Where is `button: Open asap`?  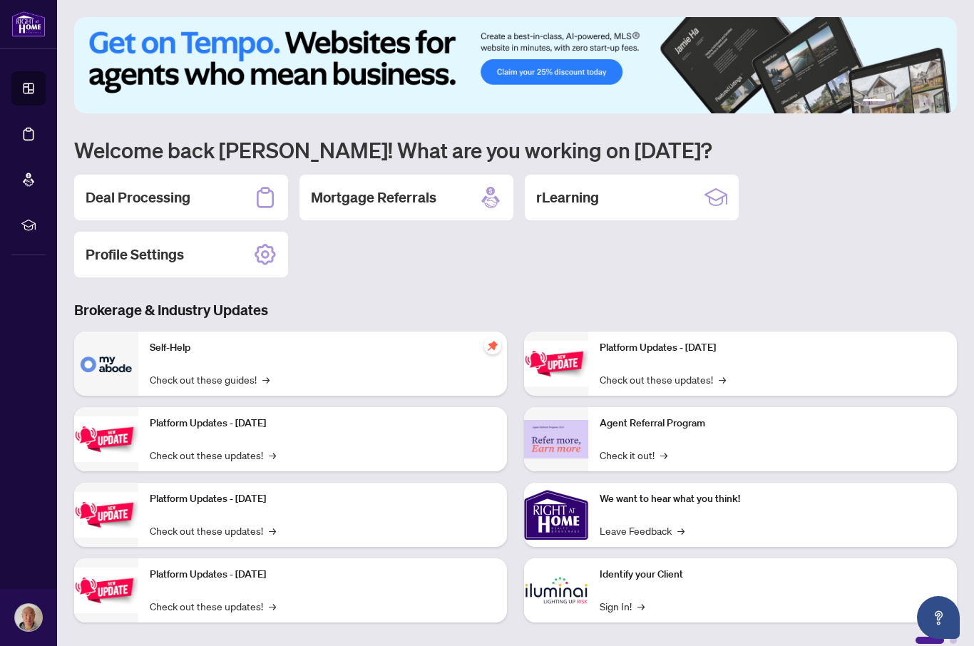
button: Open asap is located at coordinates (939, 618).